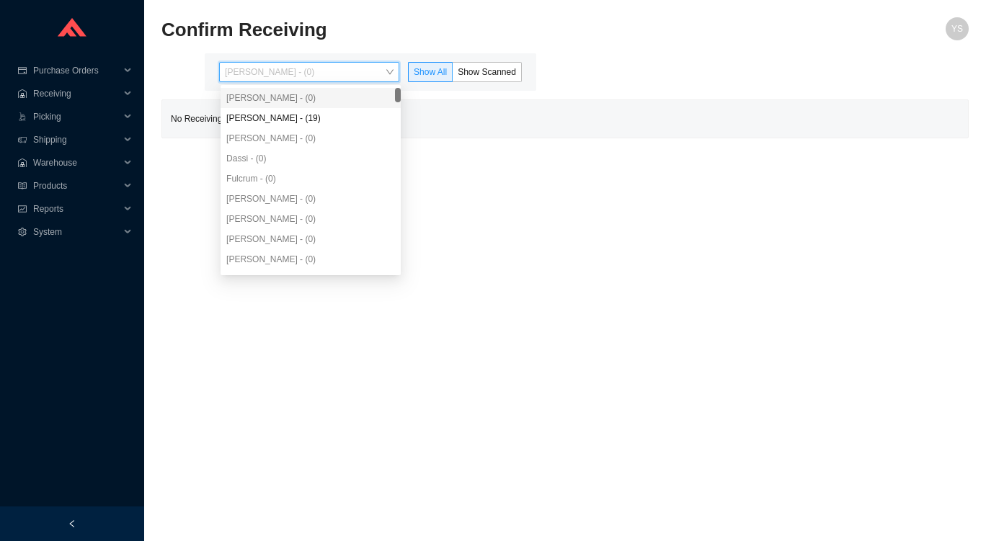 This screenshot has width=986, height=541. What do you see at coordinates (311, 280) in the screenshot?
I see `div: Chaya Amsel - (0)` at bounding box center [311, 280].